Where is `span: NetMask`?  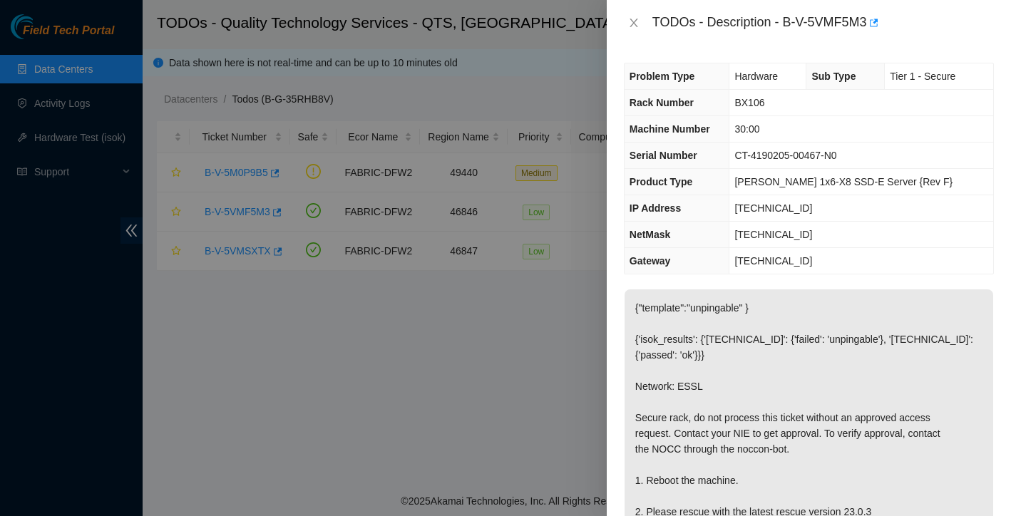 span: NetMask is located at coordinates (650, 234).